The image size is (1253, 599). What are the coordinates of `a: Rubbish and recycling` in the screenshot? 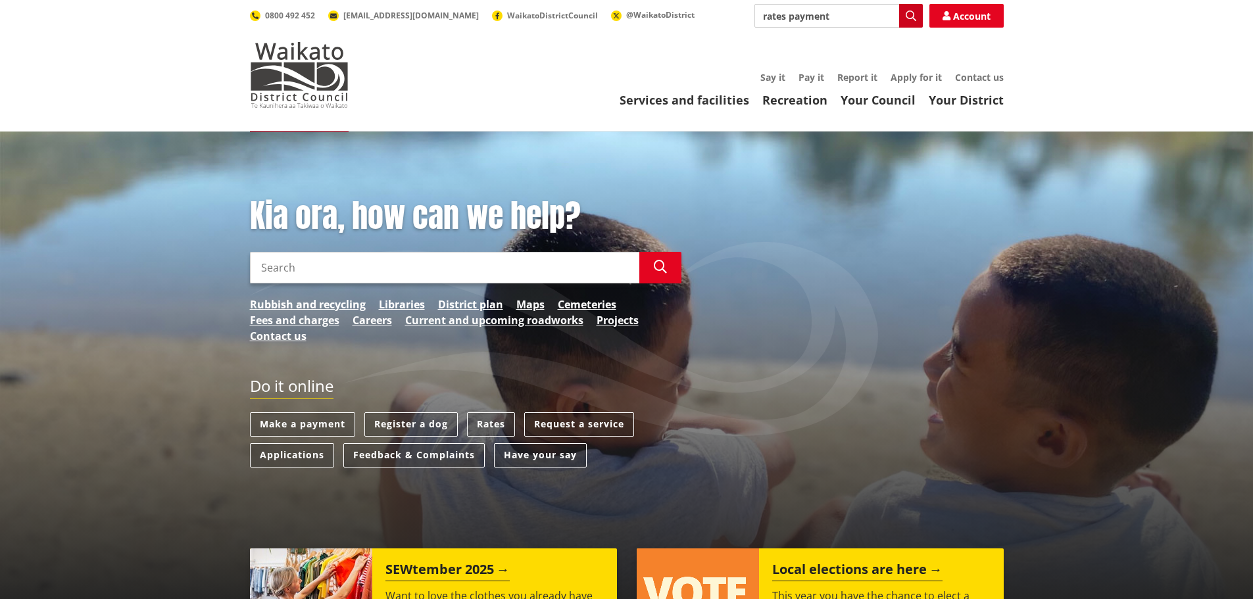 It's located at (308, 304).